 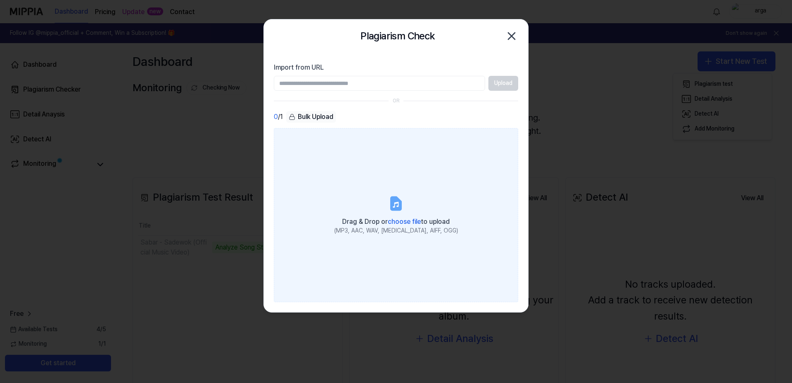 I want to click on div: OR, so click(x=396, y=101).